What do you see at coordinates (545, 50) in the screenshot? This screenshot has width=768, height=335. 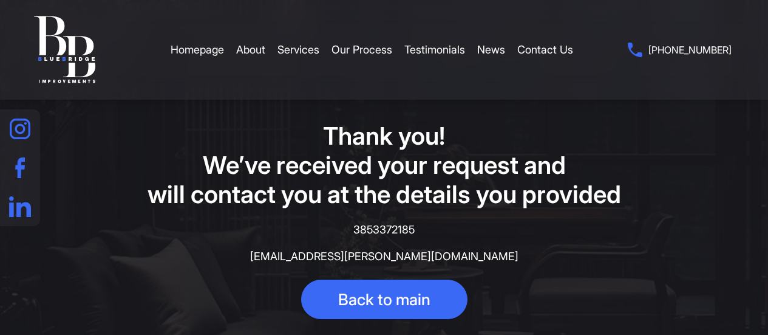 I see `a: Contact Us` at bounding box center [545, 50].